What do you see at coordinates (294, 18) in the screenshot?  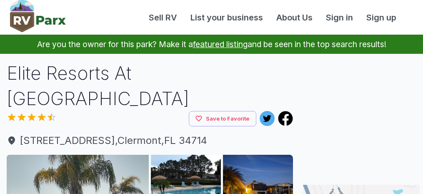 I see `a: About Us` at bounding box center [294, 18].